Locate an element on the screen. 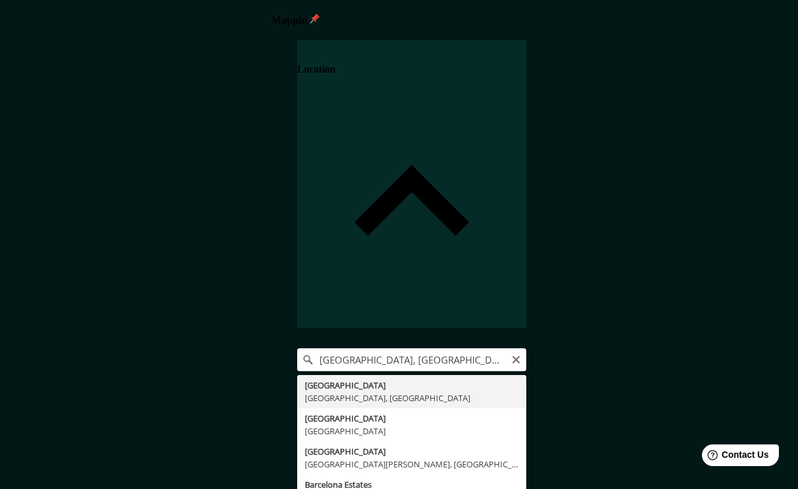 The image size is (798, 489). button: Clear is located at coordinates (516, 358).